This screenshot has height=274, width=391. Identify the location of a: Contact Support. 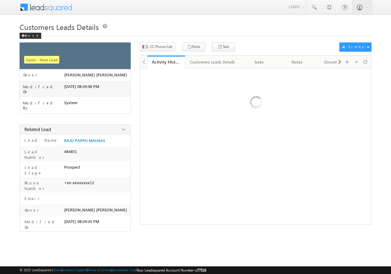
(74, 270).